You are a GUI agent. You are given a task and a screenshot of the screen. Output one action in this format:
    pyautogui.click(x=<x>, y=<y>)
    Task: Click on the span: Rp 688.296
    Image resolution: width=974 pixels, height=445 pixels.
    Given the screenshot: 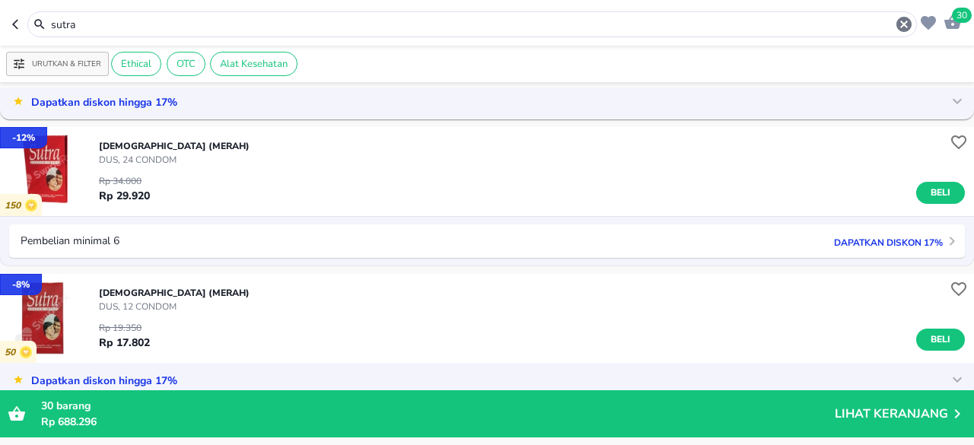 What is the action you would take?
    pyautogui.click(x=68, y=421)
    